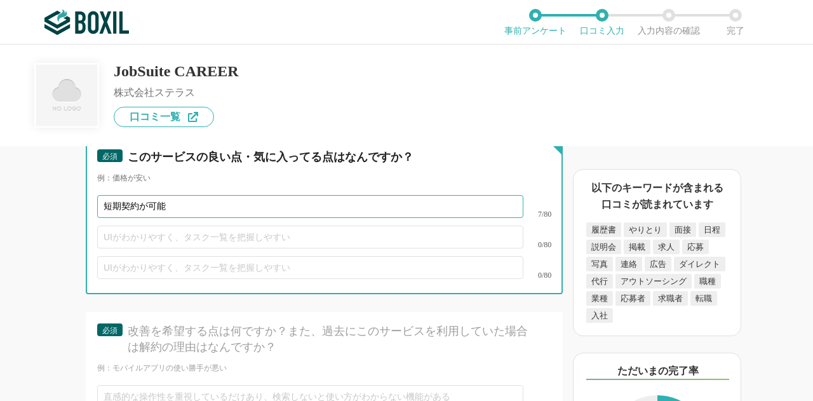  What do you see at coordinates (629, 264) in the screenshot?
I see `div: 連絡` at bounding box center [629, 264].